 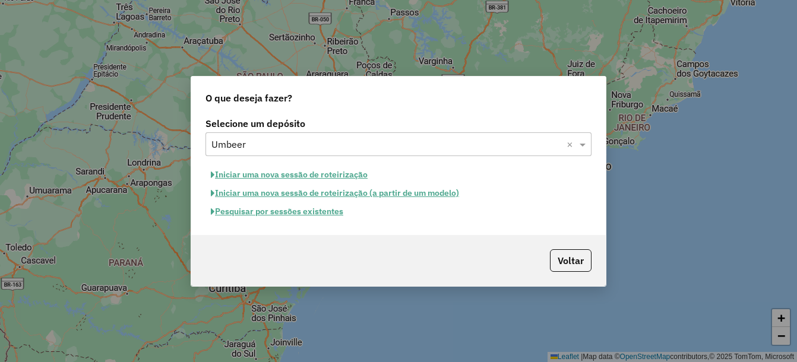 I want to click on button: Iniciar uma nova sessão de roteirização (a partir de um modelo), so click(x=335, y=193).